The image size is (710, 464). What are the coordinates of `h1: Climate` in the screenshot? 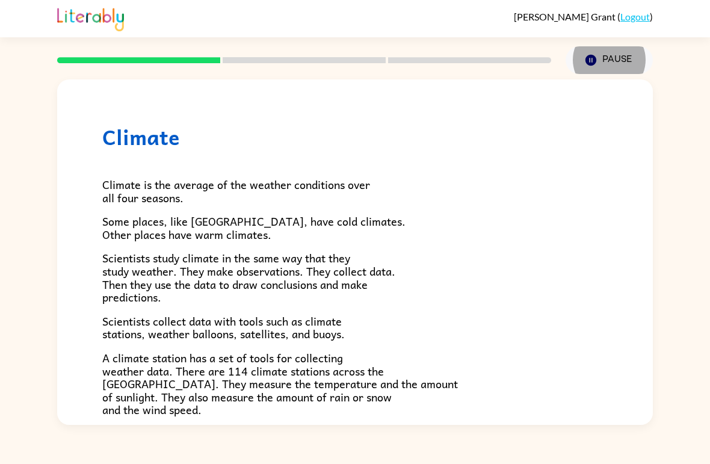 It's located at (355, 137).